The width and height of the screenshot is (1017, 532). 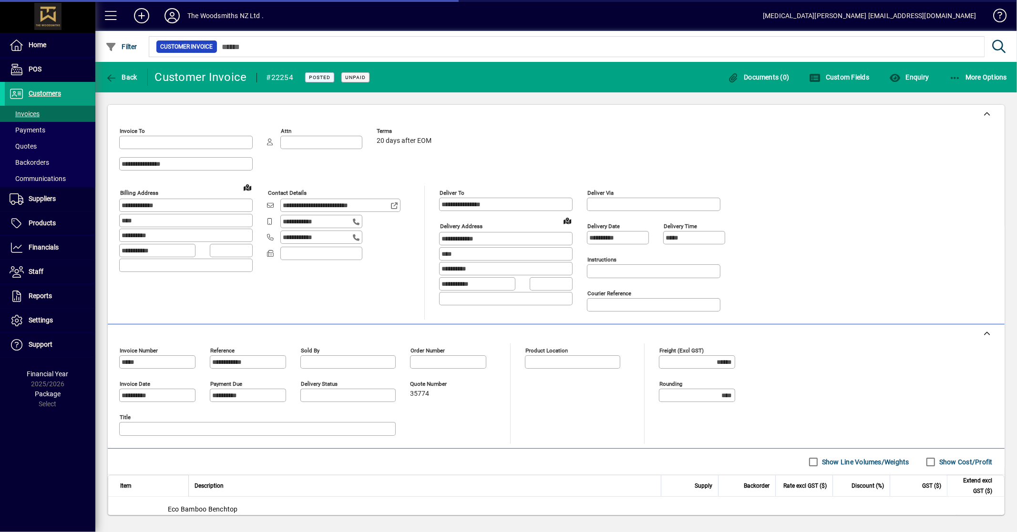 I want to click on label: Show Line Volumes/Weights, so click(x=864, y=462).